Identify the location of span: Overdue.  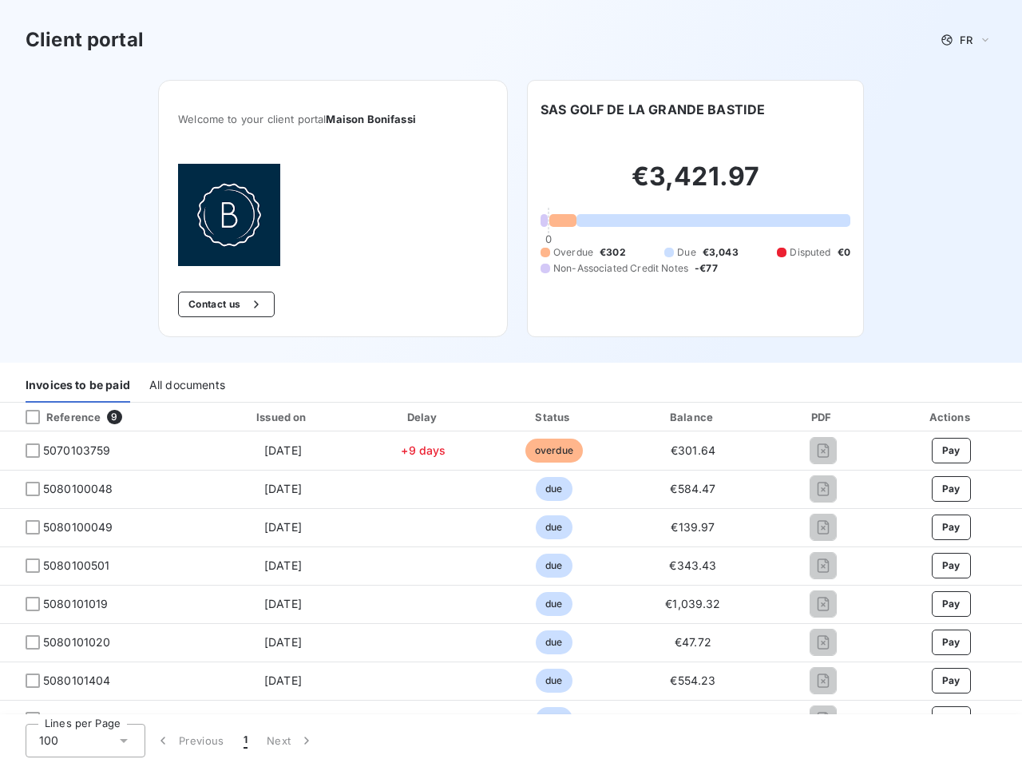
(573, 252).